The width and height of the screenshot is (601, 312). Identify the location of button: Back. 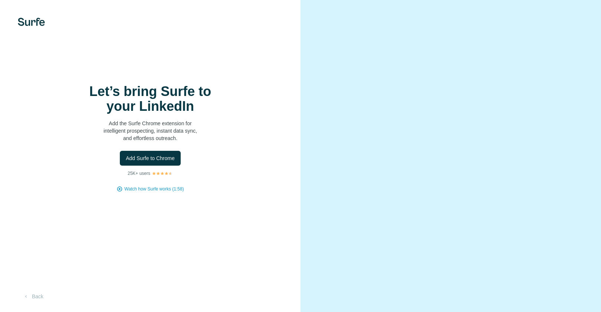
(33, 297).